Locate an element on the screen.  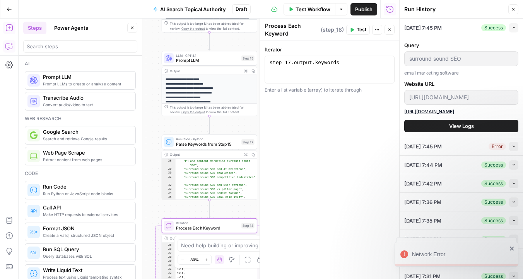
label: Iterator is located at coordinates (330, 50).